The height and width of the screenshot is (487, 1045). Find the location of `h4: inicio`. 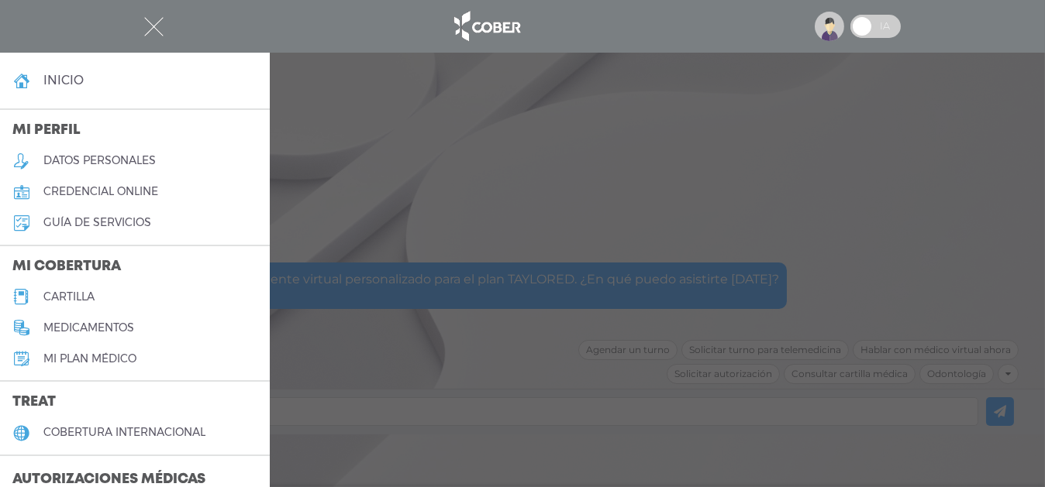

h4: inicio is located at coordinates (64, 80).